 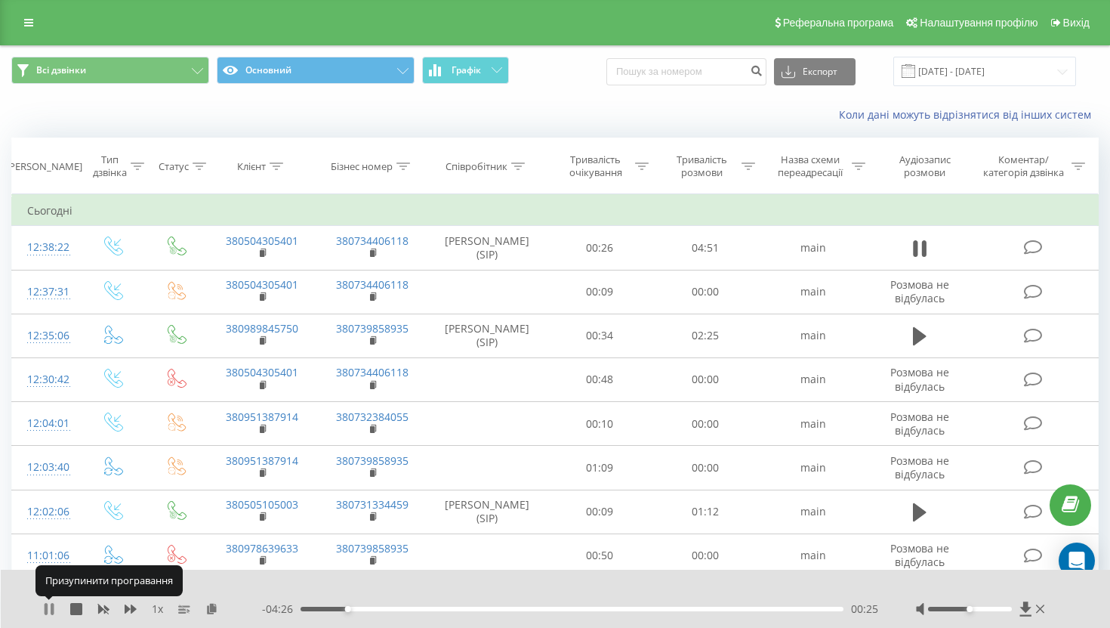 What do you see at coordinates (596, 166) in the screenshot?
I see `div: Тривалість очікування` at bounding box center [596, 166].